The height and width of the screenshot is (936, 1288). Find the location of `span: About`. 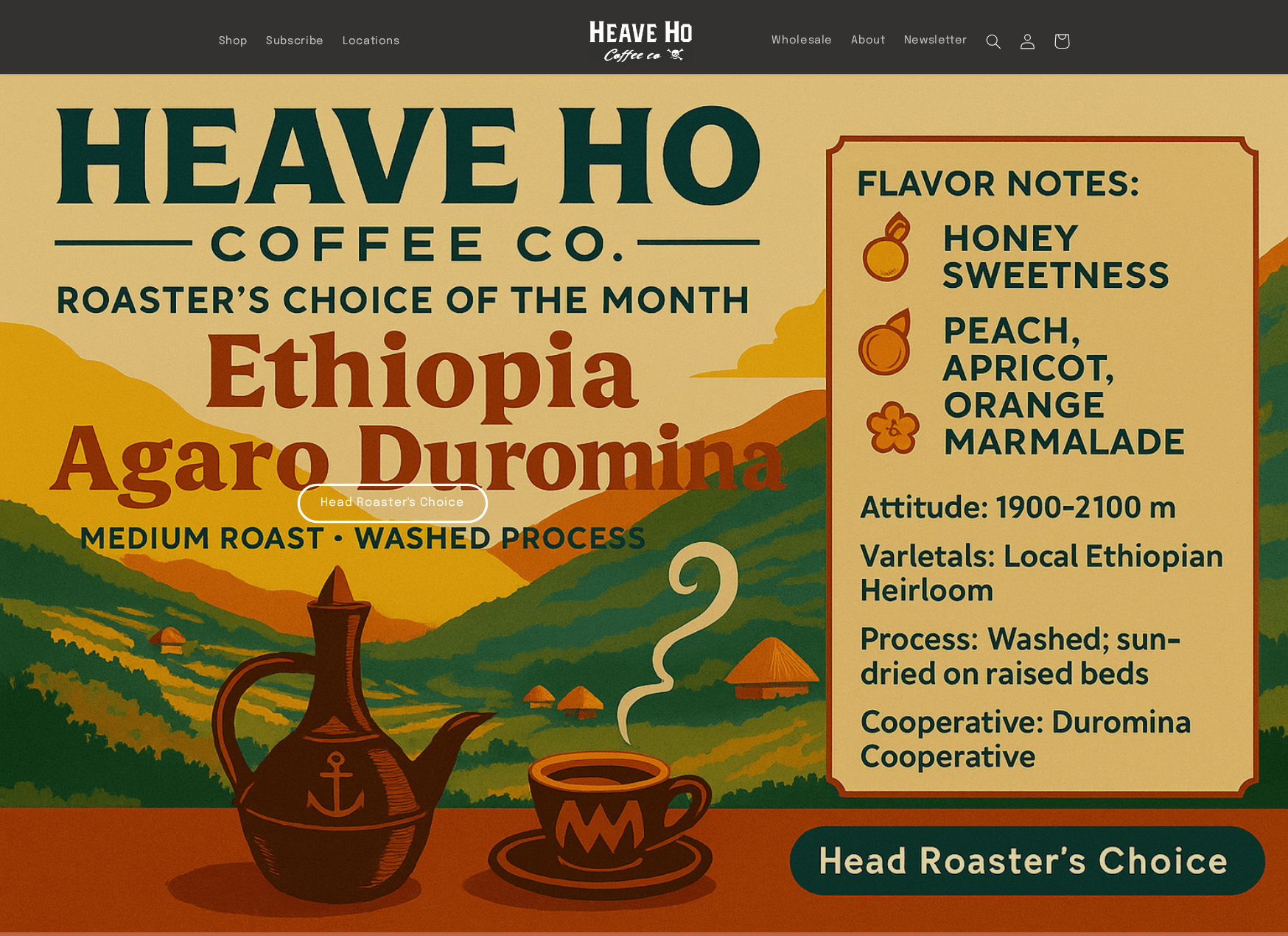

span: About is located at coordinates (868, 40).